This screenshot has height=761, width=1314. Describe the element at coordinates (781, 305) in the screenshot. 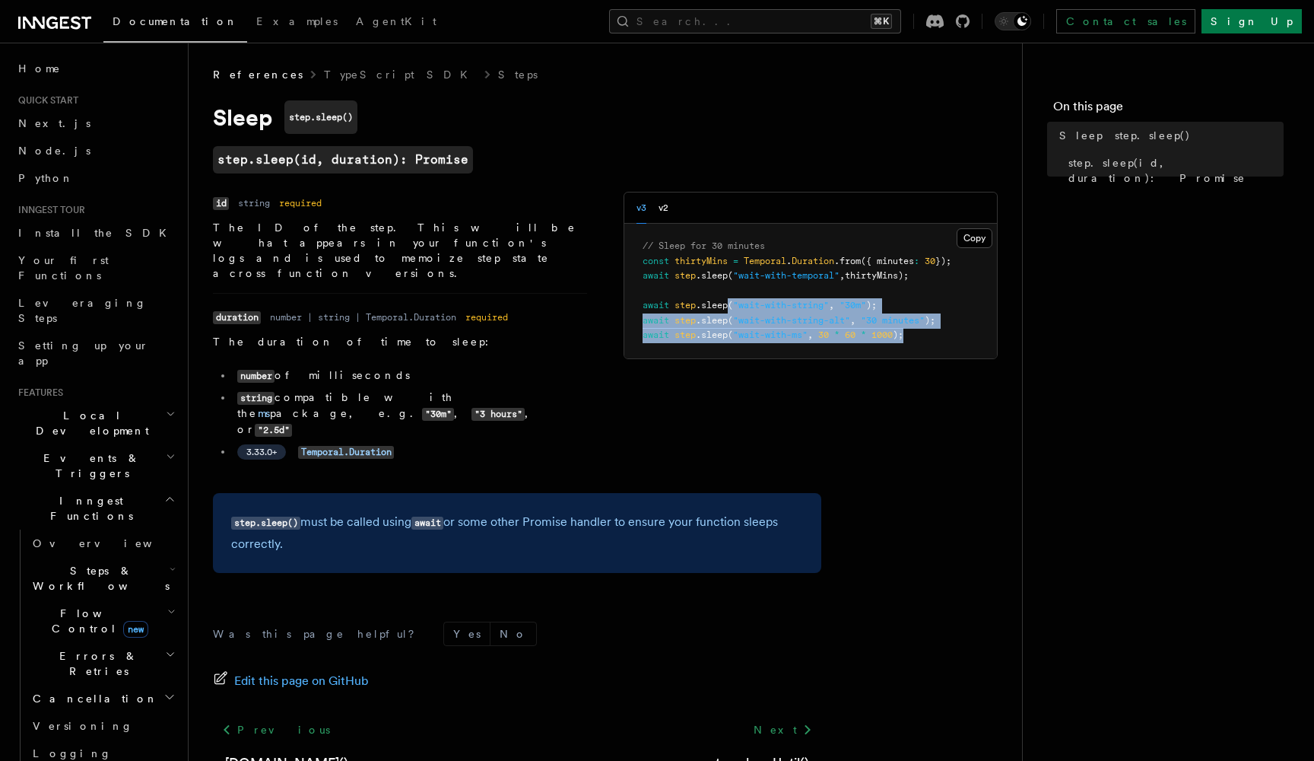

I see `span: "wait-with-string"` at that location.